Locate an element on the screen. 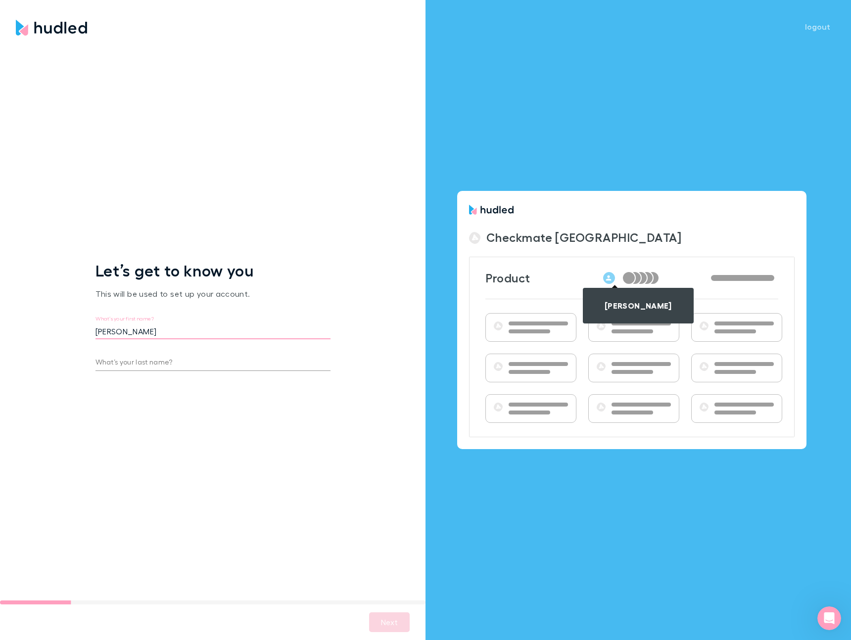 This screenshot has width=851, height=640. h1: Let’s get to know you is located at coordinates (213, 271).